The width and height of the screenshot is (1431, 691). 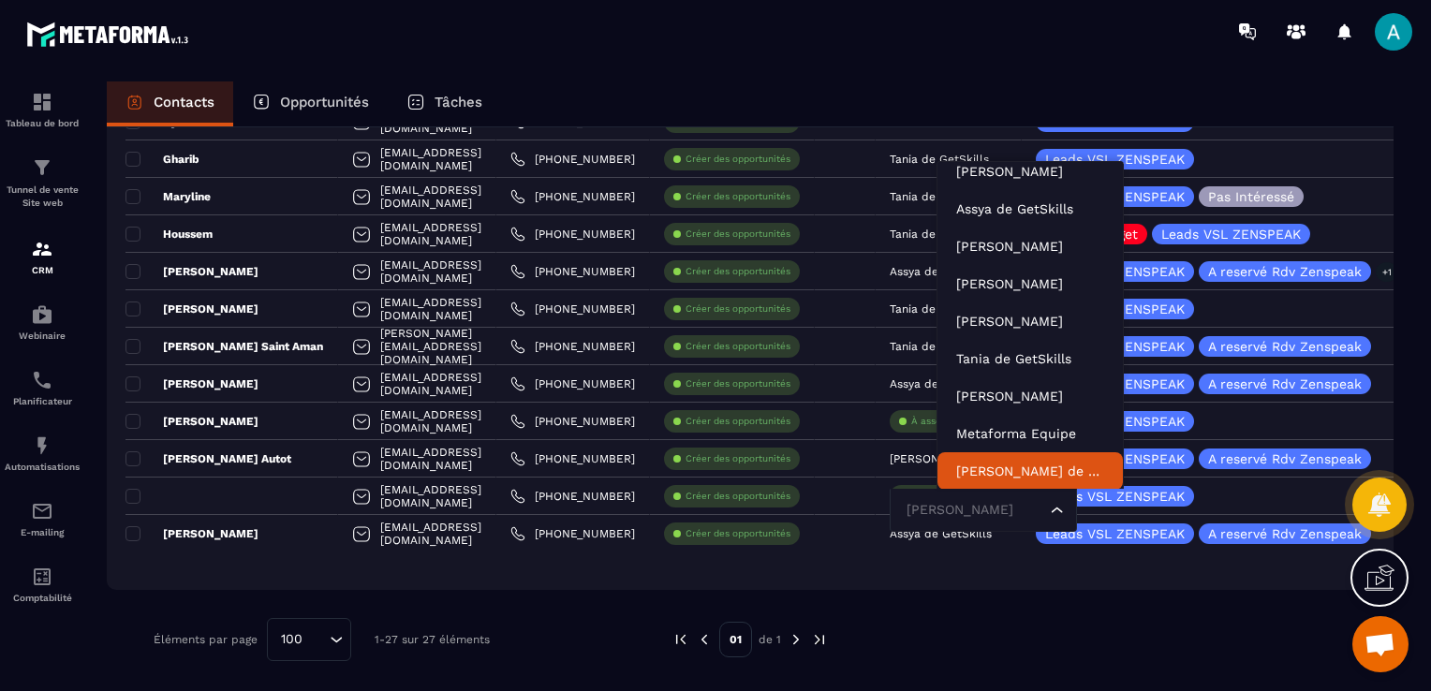 What do you see at coordinates (42, 401) in the screenshot?
I see `p: Planificateur` at bounding box center [42, 401].